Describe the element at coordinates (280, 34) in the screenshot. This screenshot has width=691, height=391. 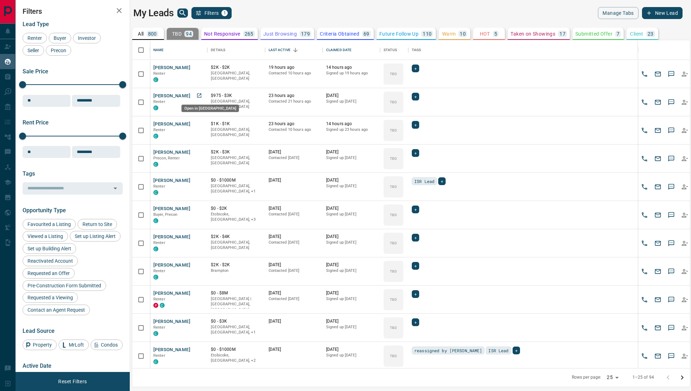
I see `p: Just Browsing` at that location.